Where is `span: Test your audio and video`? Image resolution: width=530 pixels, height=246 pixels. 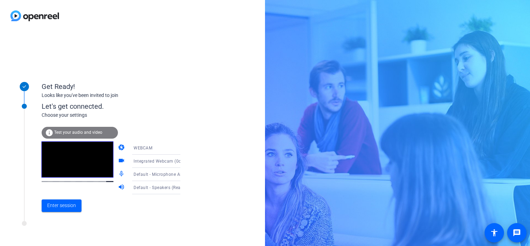 span: Test your audio and video is located at coordinates (78, 132).